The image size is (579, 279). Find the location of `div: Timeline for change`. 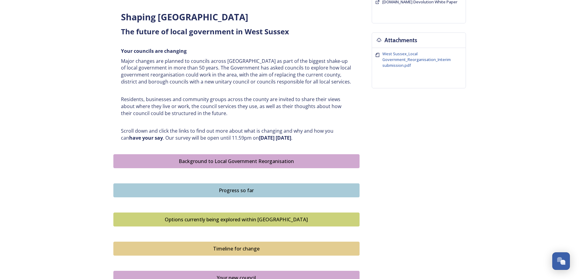

div: Timeline for change is located at coordinates (236, 249).